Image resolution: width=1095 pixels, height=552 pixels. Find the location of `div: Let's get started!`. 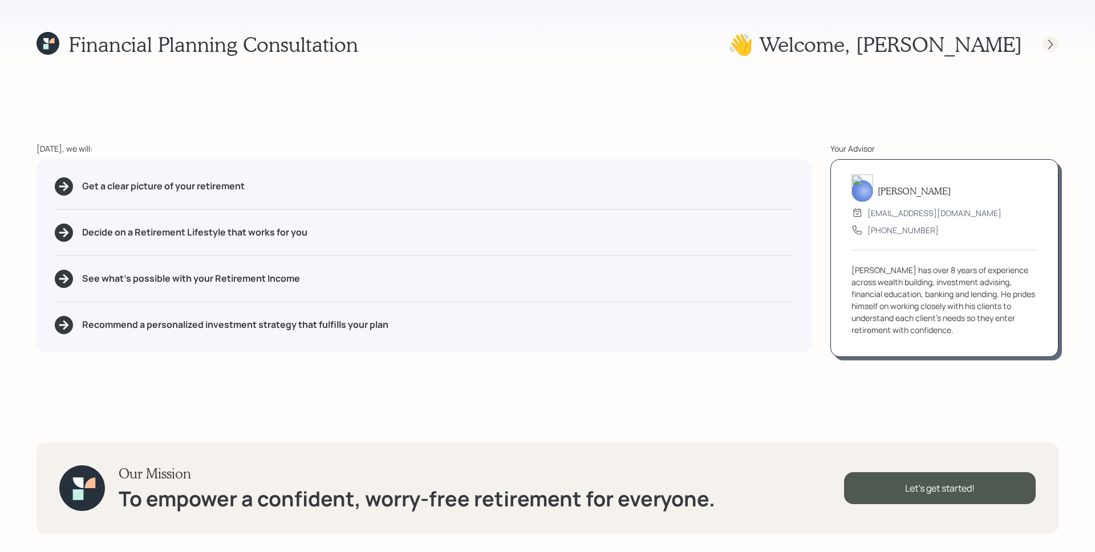

div: Let's get started! is located at coordinates (940, 488).